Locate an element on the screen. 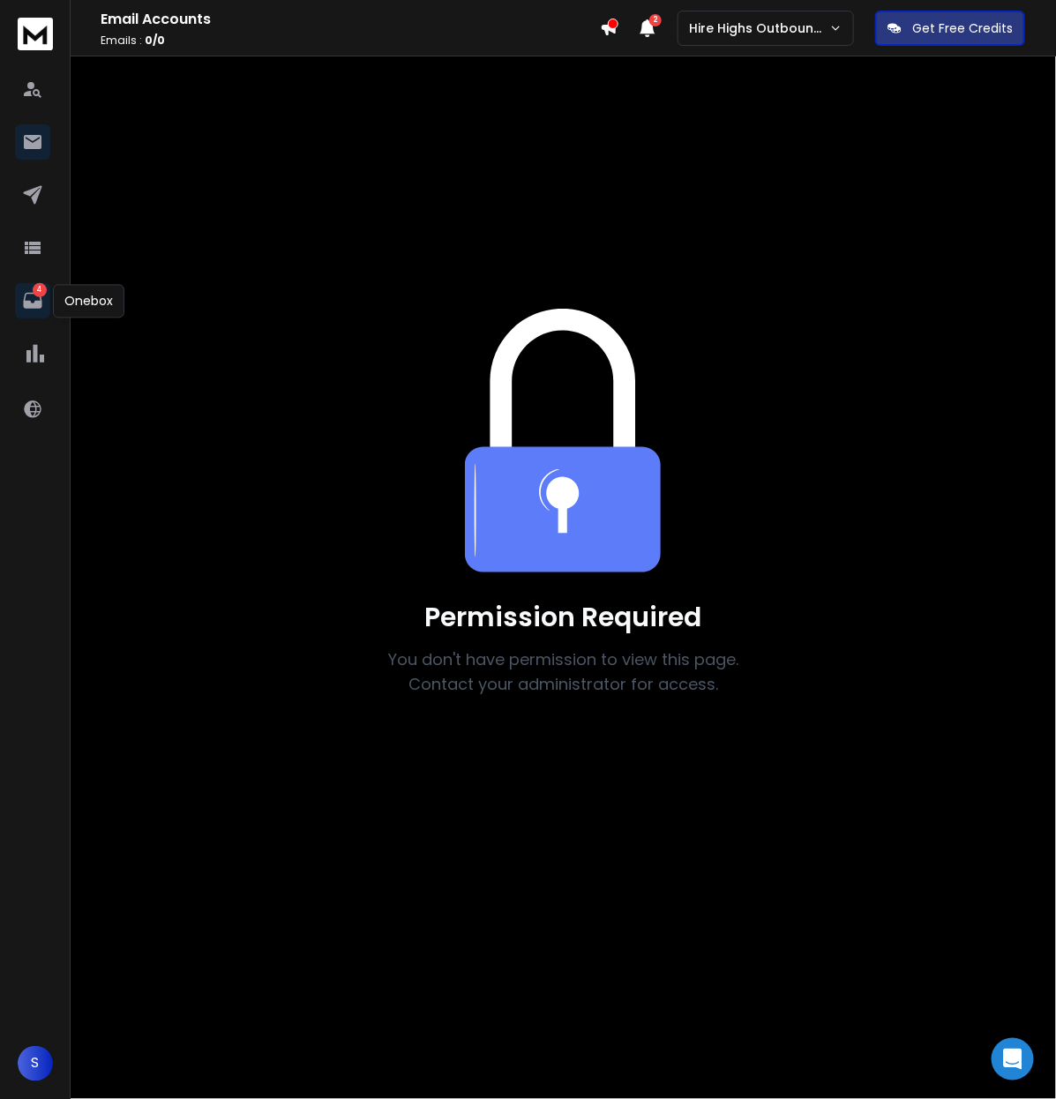 The height and width of the screenshot is (1099, 1056). p: 4 is located at coordinates (40, 290).